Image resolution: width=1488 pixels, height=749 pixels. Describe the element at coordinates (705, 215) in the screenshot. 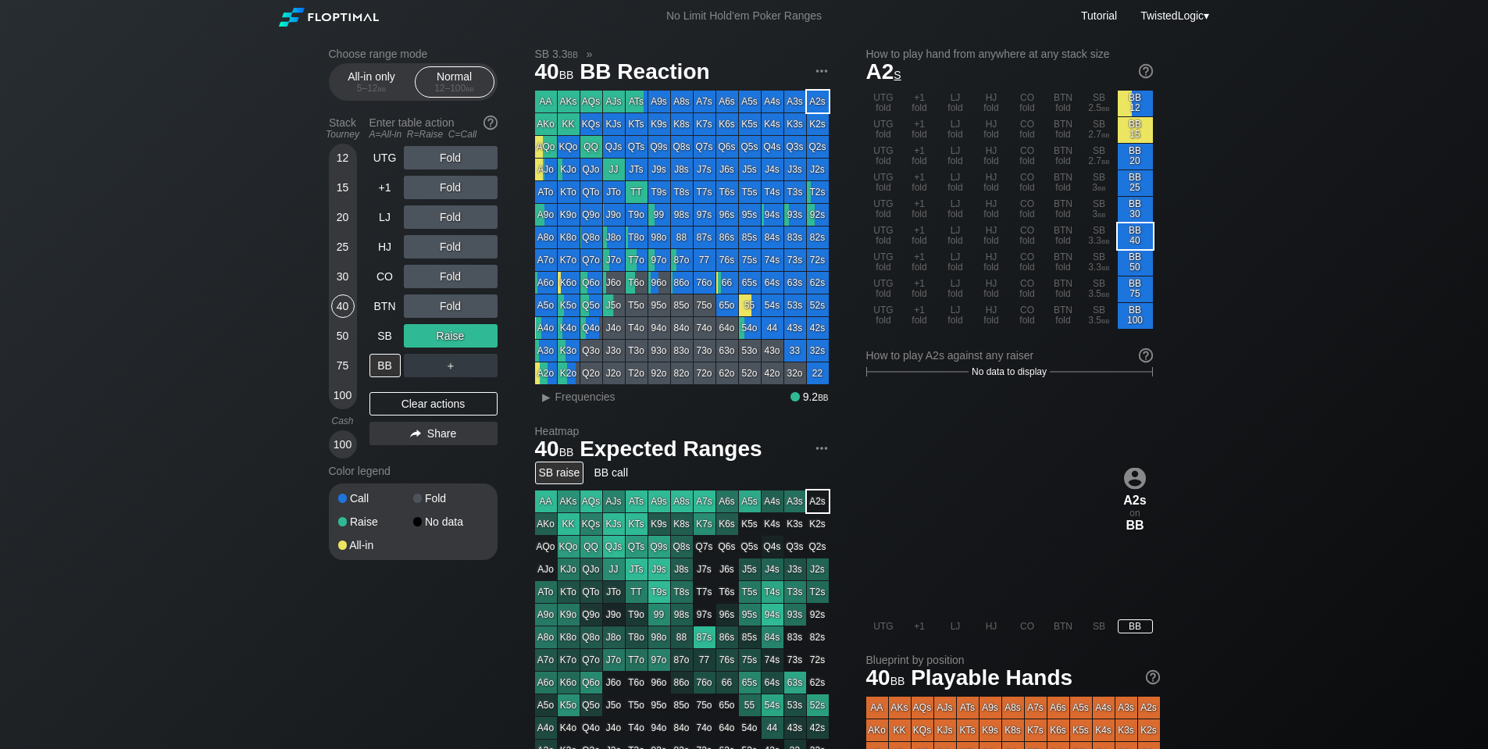

I see `div: 97s` at that location.